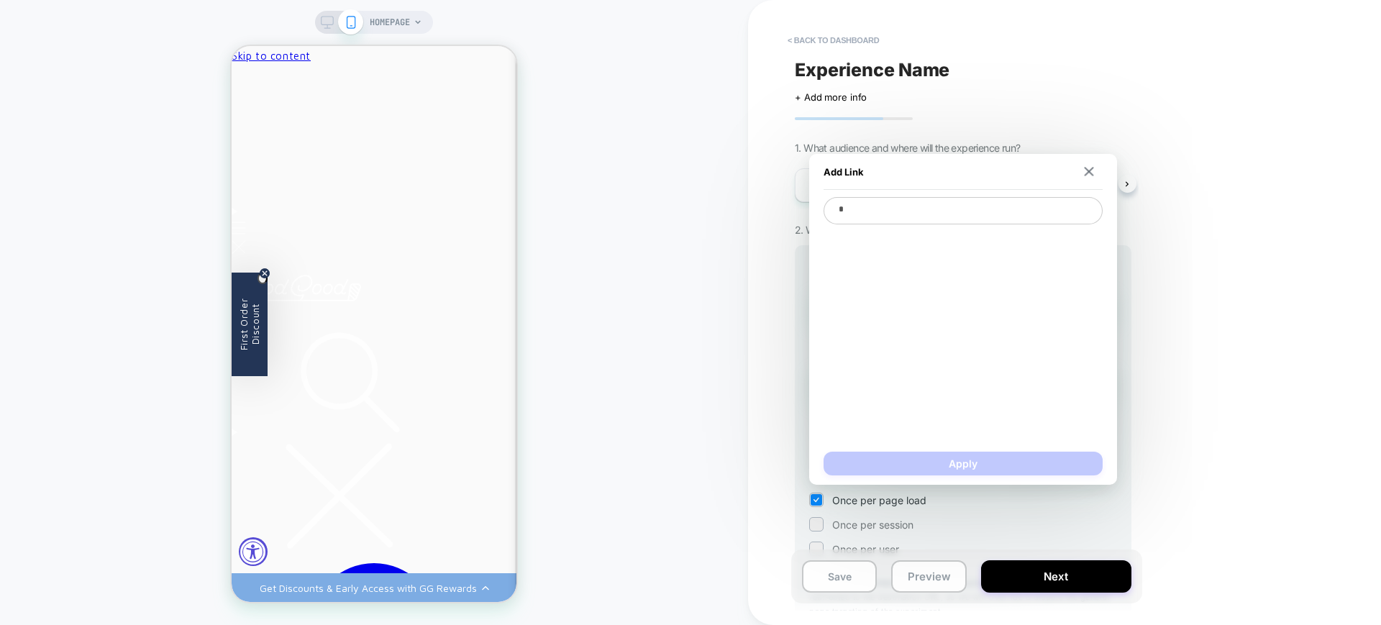 The height and width of the screenshot is (625, 1381). I want to click on button: < back to dashboard, so click(833, 40).